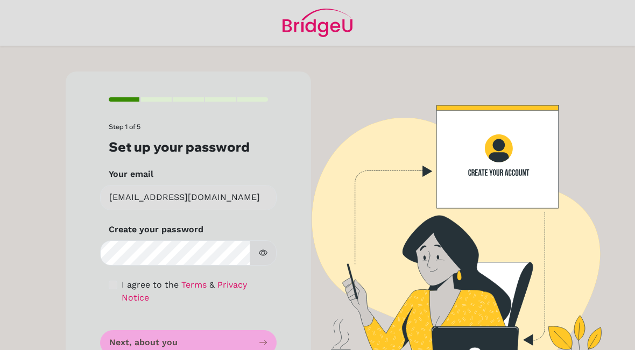 The height and width of the screenshot is (350, 635). I want to click on span: I agree to the, so click(150, 285).